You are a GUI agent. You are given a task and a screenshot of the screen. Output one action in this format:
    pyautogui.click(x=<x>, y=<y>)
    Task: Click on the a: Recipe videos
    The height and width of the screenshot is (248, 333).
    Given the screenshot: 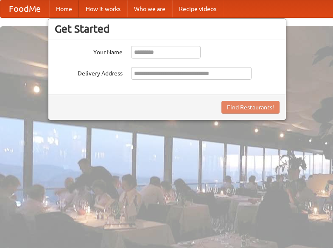 What is the action you would take?
    pyautogui.click(x=198, y=9)
    